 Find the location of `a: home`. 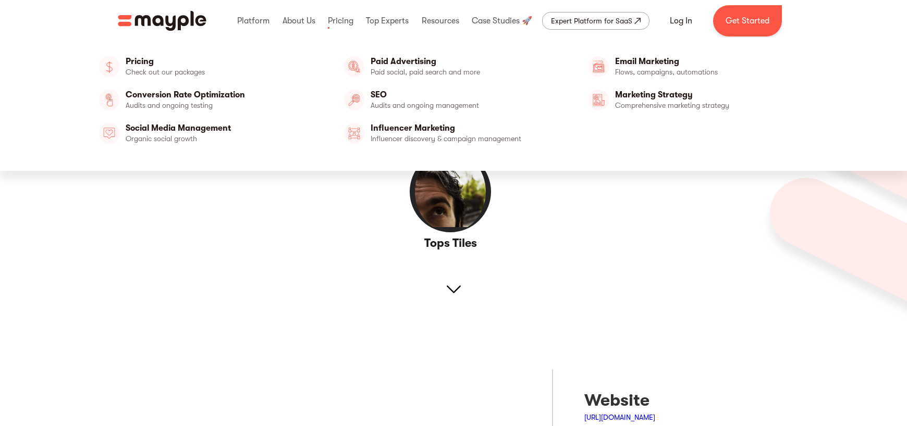

a: home is located at coordinates (162, 21).